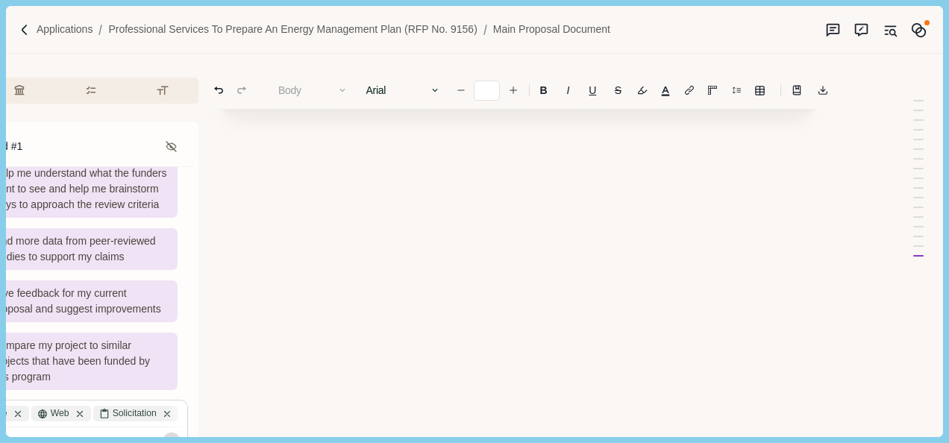  Describe the element at coordinates (551, 29) in the screenshot. I see `a: Main Proposal Document` at that location.